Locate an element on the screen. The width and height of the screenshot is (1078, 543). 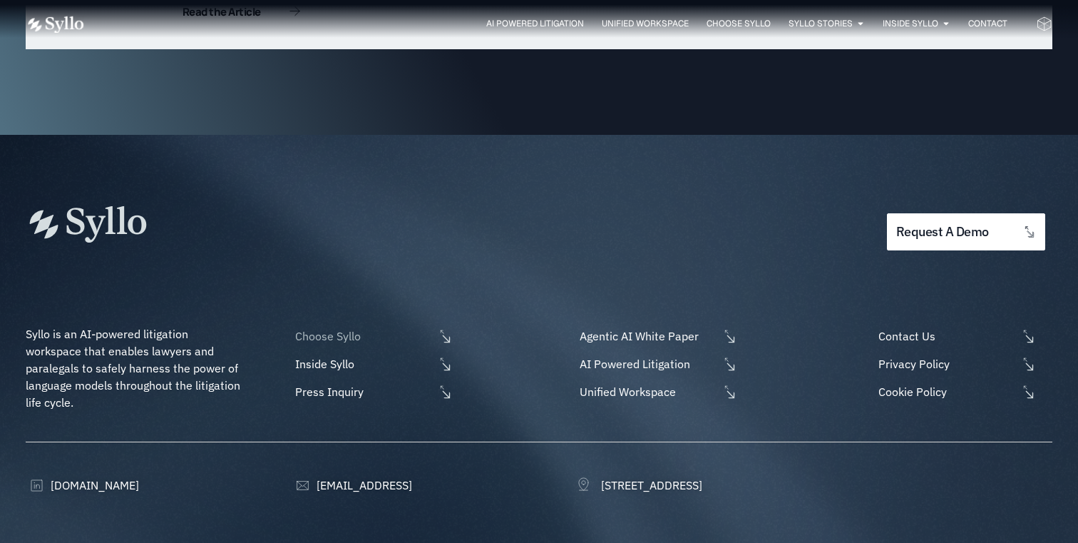
span: Syllo is an AI-powered litigation workspace that enables lawyers and paralegals to safely harness... is located at coordinates (134, 368).